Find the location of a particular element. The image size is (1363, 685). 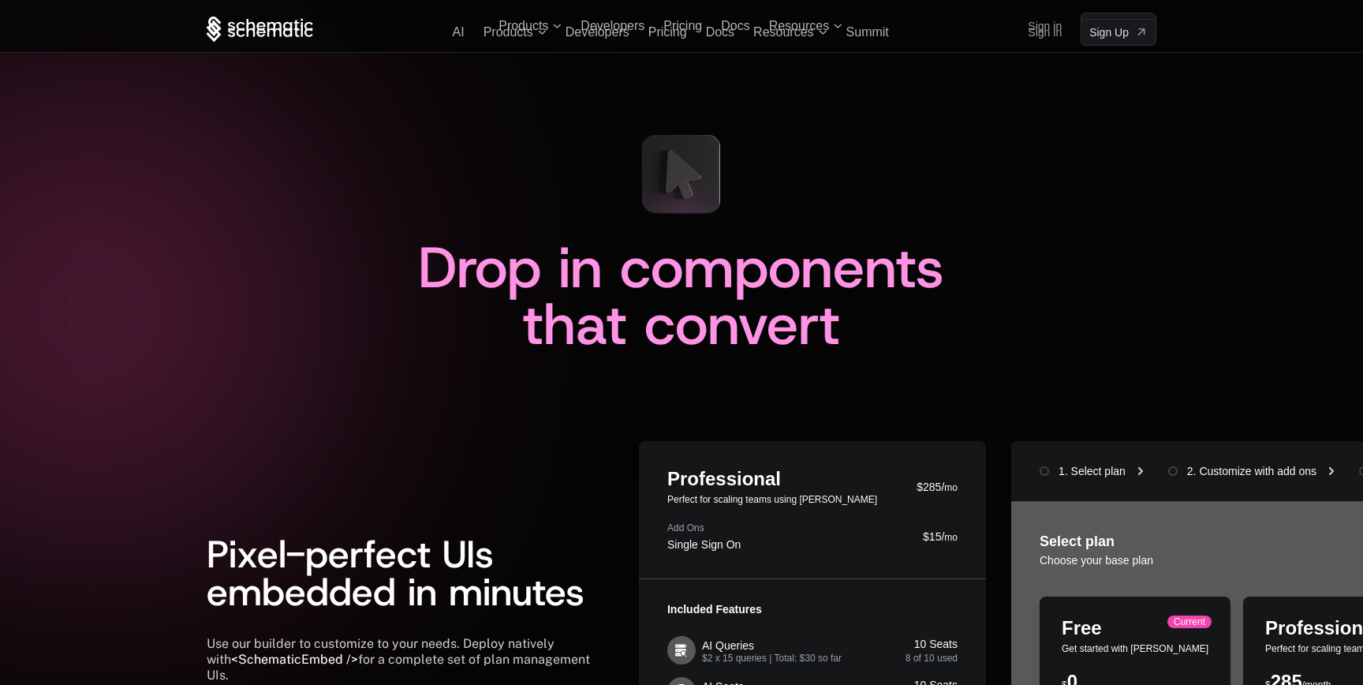

a: Docs is located at coordinates (720, 32).